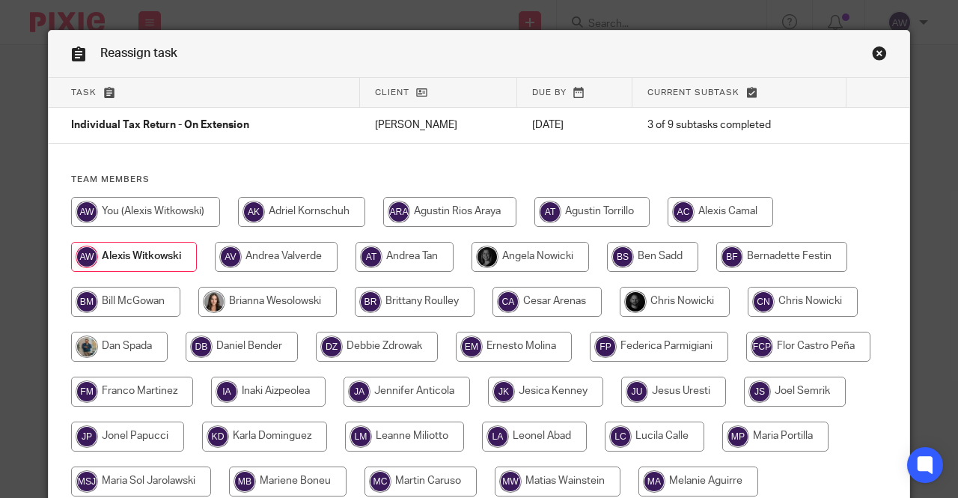 This screenshot has height=498, width=958. Describe the element at coordinates (160, 126) in the screenshot. I see `span: Individual Tax Return - On Extension` at that location.